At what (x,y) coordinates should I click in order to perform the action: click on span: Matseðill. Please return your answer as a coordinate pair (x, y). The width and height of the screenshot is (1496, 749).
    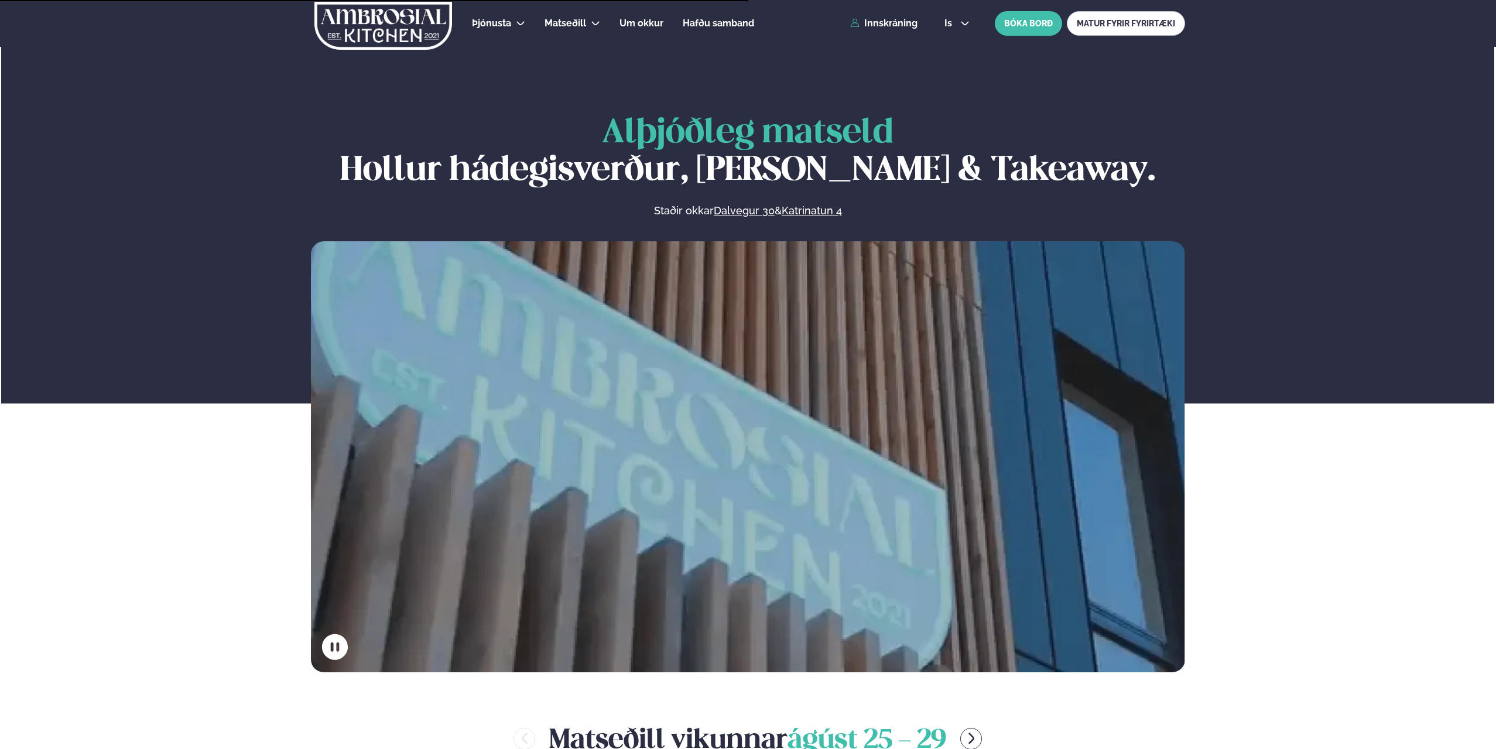
    Looking at the image, I should click on (565, 23).